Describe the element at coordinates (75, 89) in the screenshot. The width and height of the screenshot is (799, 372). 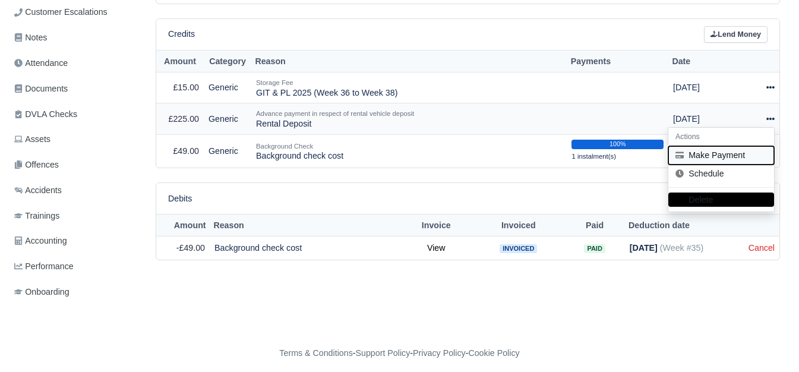
I see `a: Documents` at that location.